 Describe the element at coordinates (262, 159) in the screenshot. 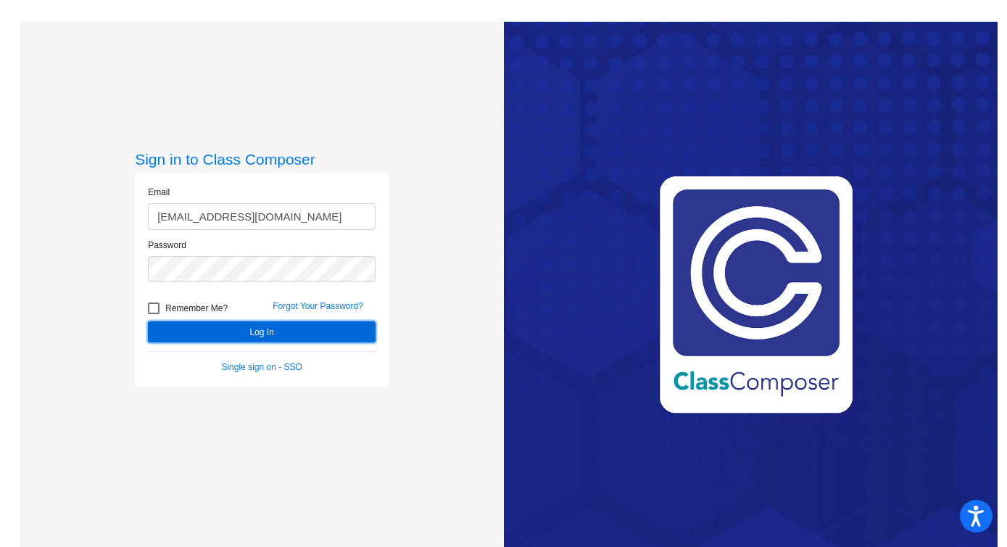

I see `h3: Sign in to Class Composer` at that location.